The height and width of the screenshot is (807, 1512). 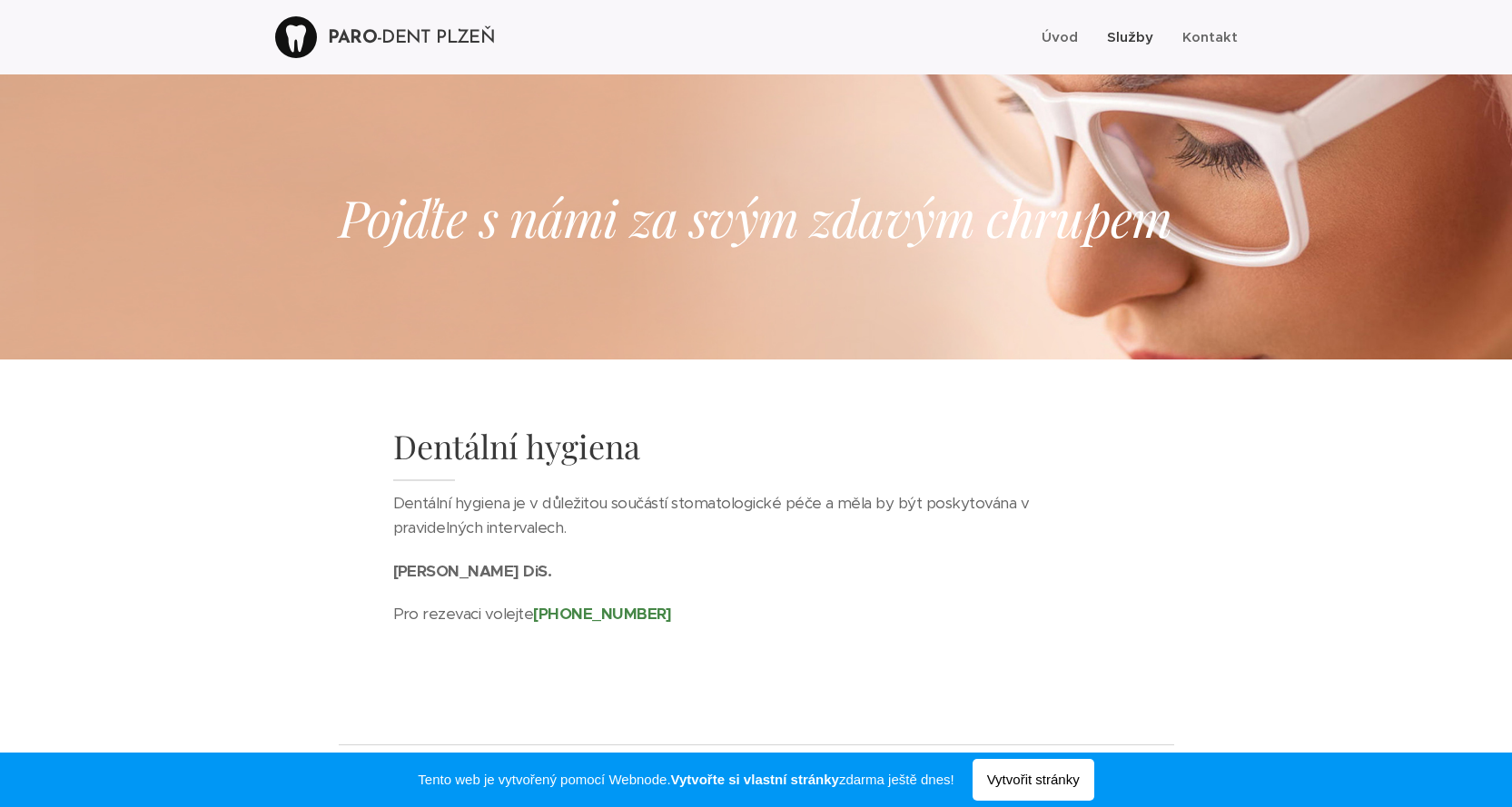 I want to click on ul: Menu, so click(x=1137, y=37).